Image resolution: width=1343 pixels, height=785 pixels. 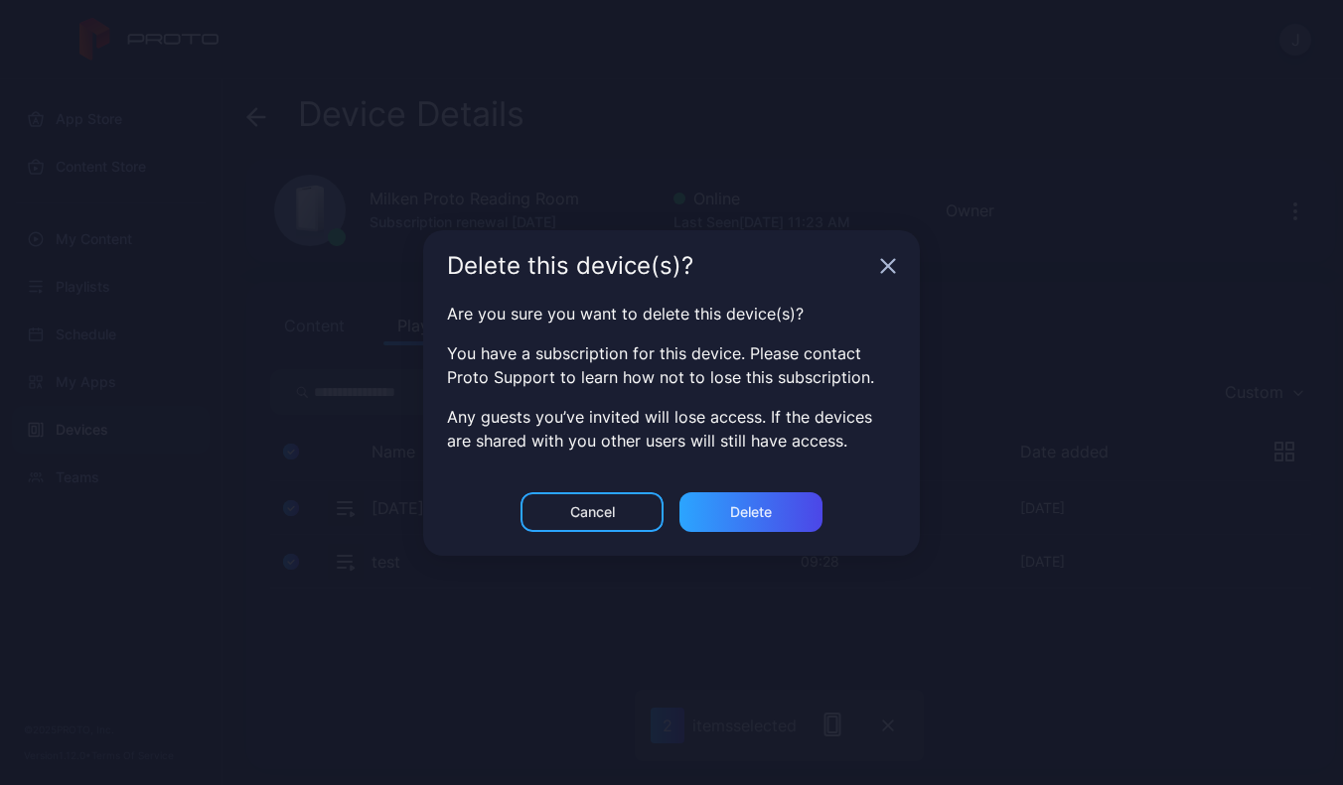 What do you see at coordinates (659, 266) in the screenshot?
I see `div: Delete this device(s)?` at bounding box center [659, 266].